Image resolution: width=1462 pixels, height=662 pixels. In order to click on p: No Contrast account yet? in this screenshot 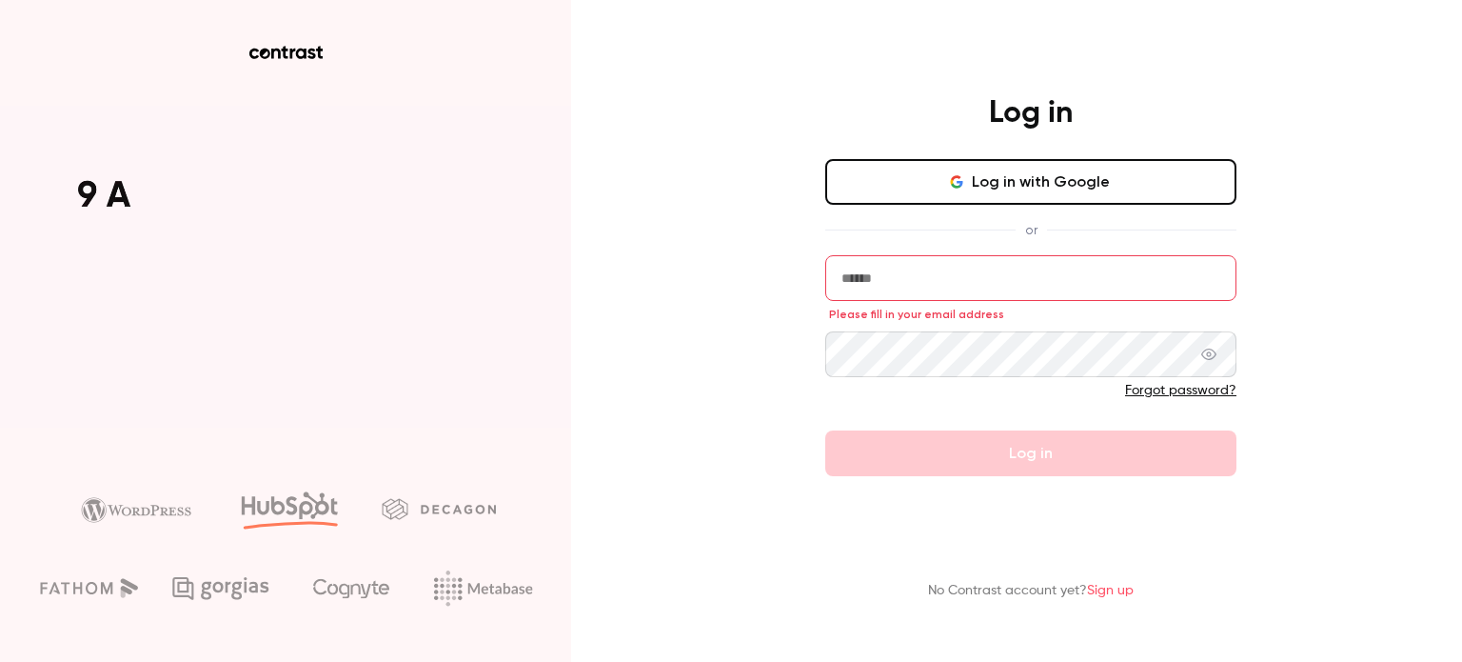, I will do `click(1031, 590)`.